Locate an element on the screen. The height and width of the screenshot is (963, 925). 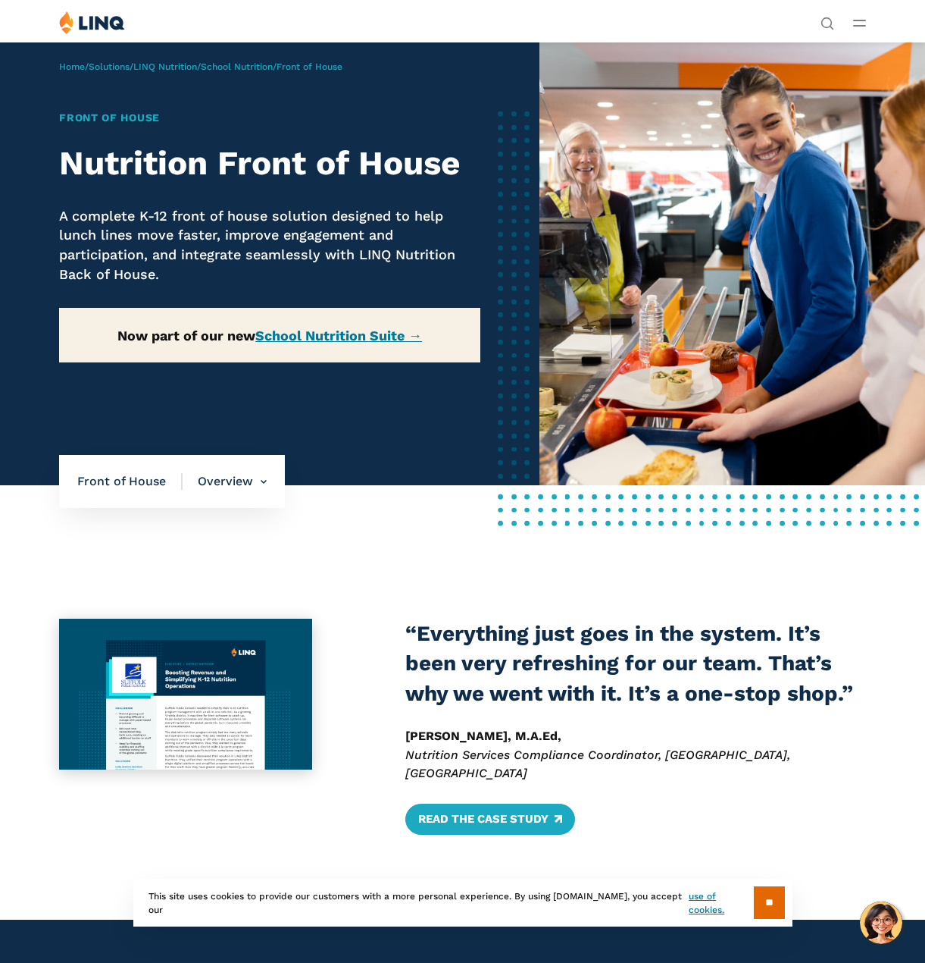
strong: Nutrition Front of House is located at coordinates (260, 163).